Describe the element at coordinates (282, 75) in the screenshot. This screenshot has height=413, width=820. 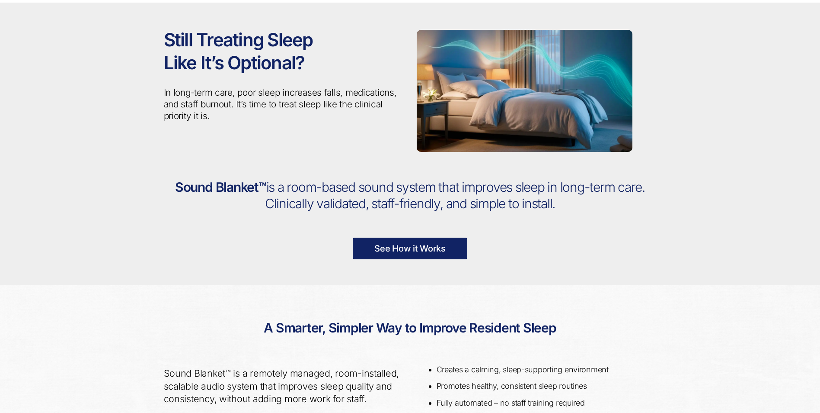
I see `span: How did you hear about us?` at that location.